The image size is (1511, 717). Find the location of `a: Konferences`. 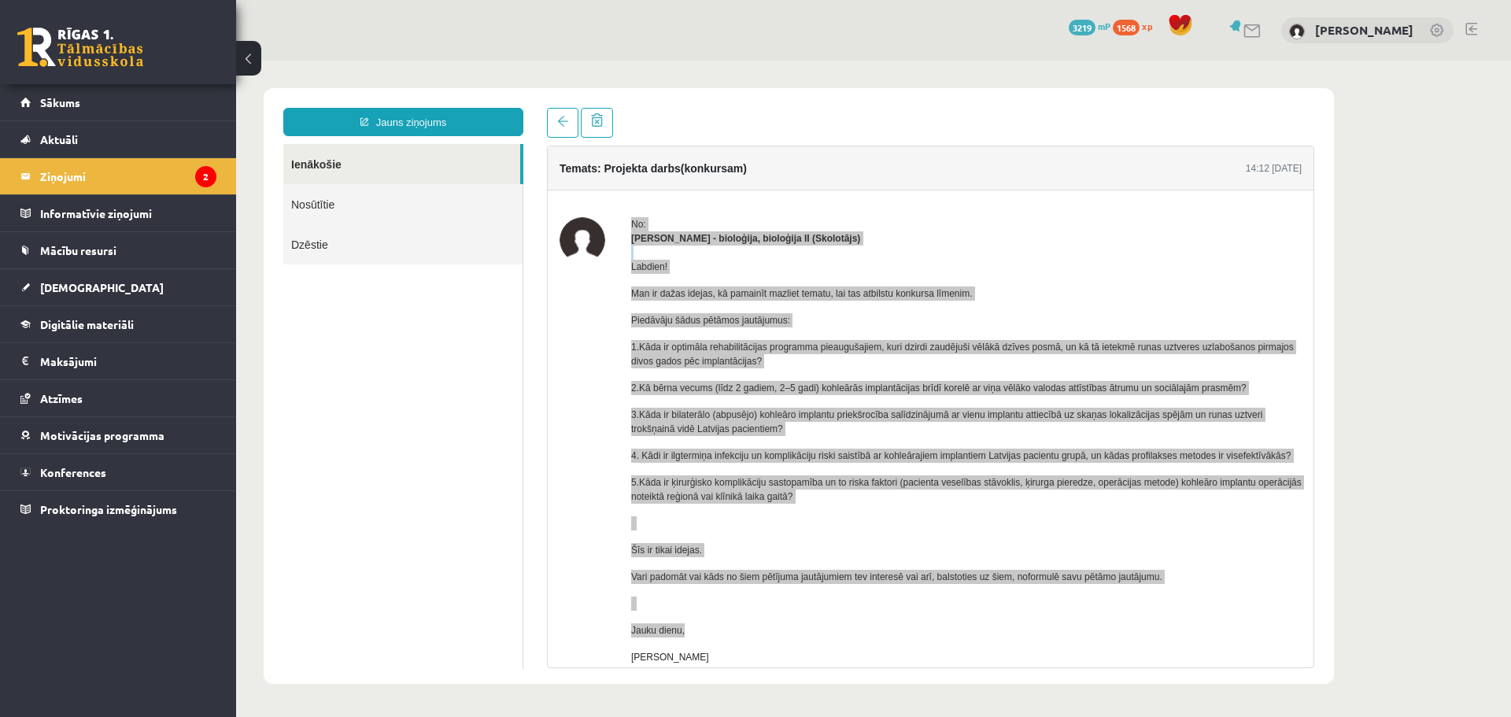

a: Konferences is located at coordinates (118, 472).